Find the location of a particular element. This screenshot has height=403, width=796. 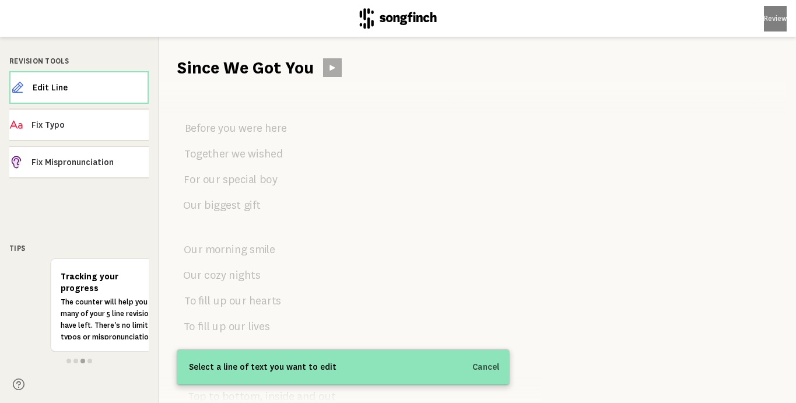

span: we is located at coordinates (239, 154).